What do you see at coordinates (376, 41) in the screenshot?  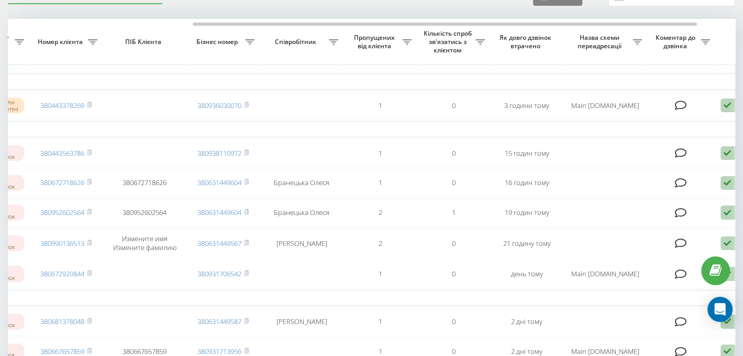 I see `span: Пропущених від клієнта` at bounding box center [376, 41].